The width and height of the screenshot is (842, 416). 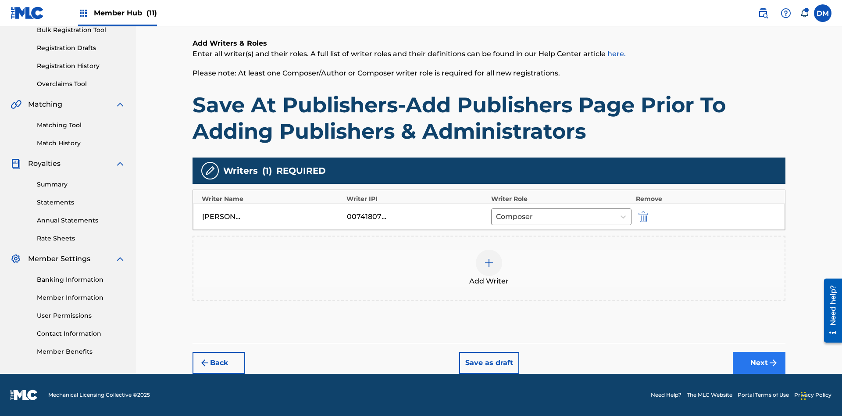 What do you see at coordinates (45, 104) in the screenshot?
I see `span: Matching` at bounding box center [45, 104].